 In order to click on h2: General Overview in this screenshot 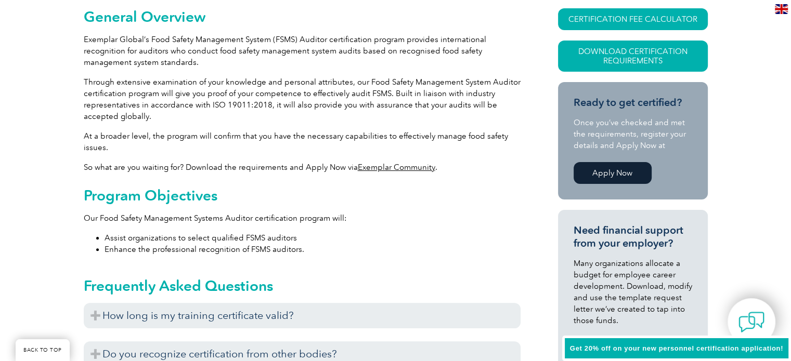, I will do `click(302, 17)`.